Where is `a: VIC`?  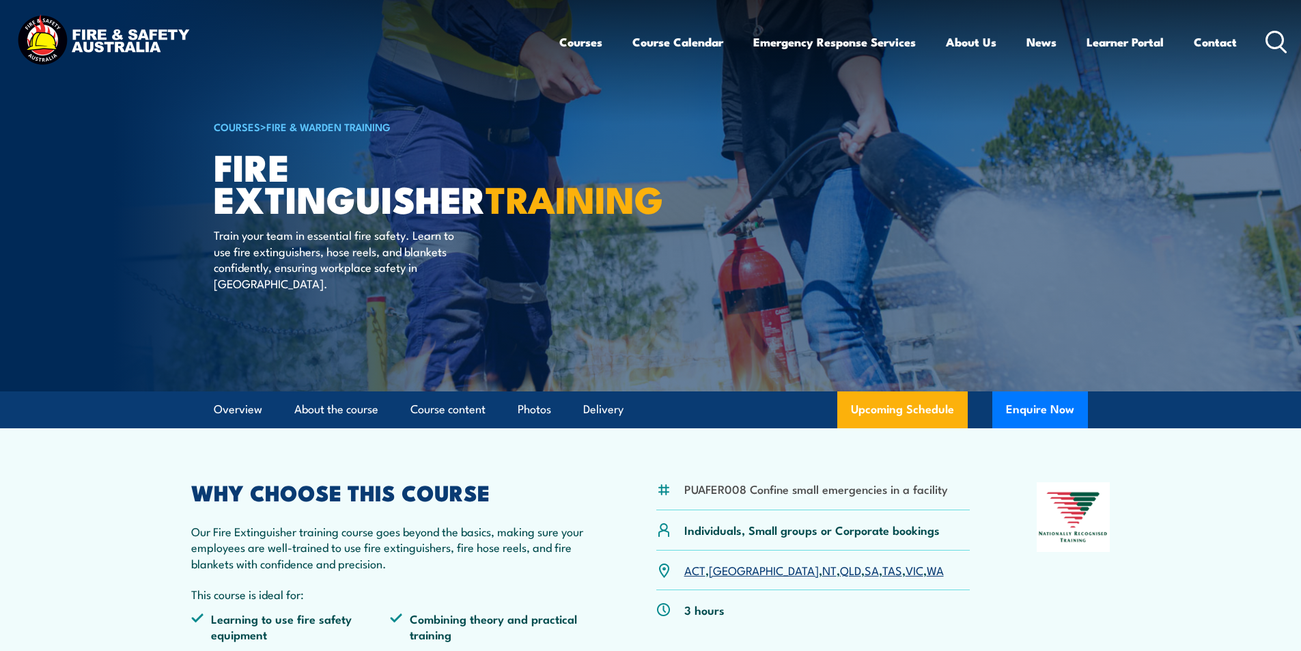 a: VIC is located at coordinates (915, 570).